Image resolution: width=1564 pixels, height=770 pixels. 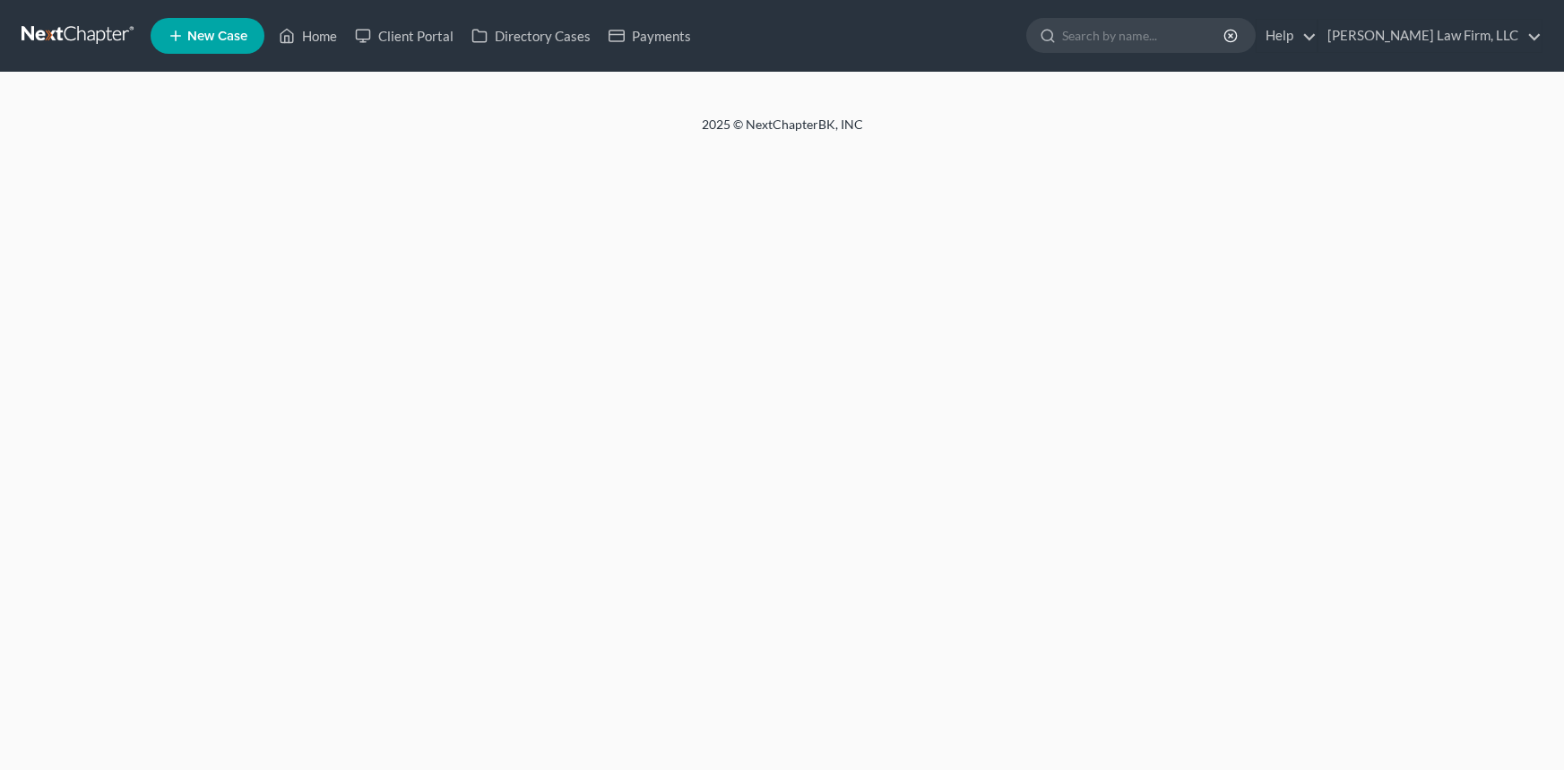 What do you see at coordinates (307, 36) in the screenshot?
I see `a: Home` at bounding box center [307, 36].